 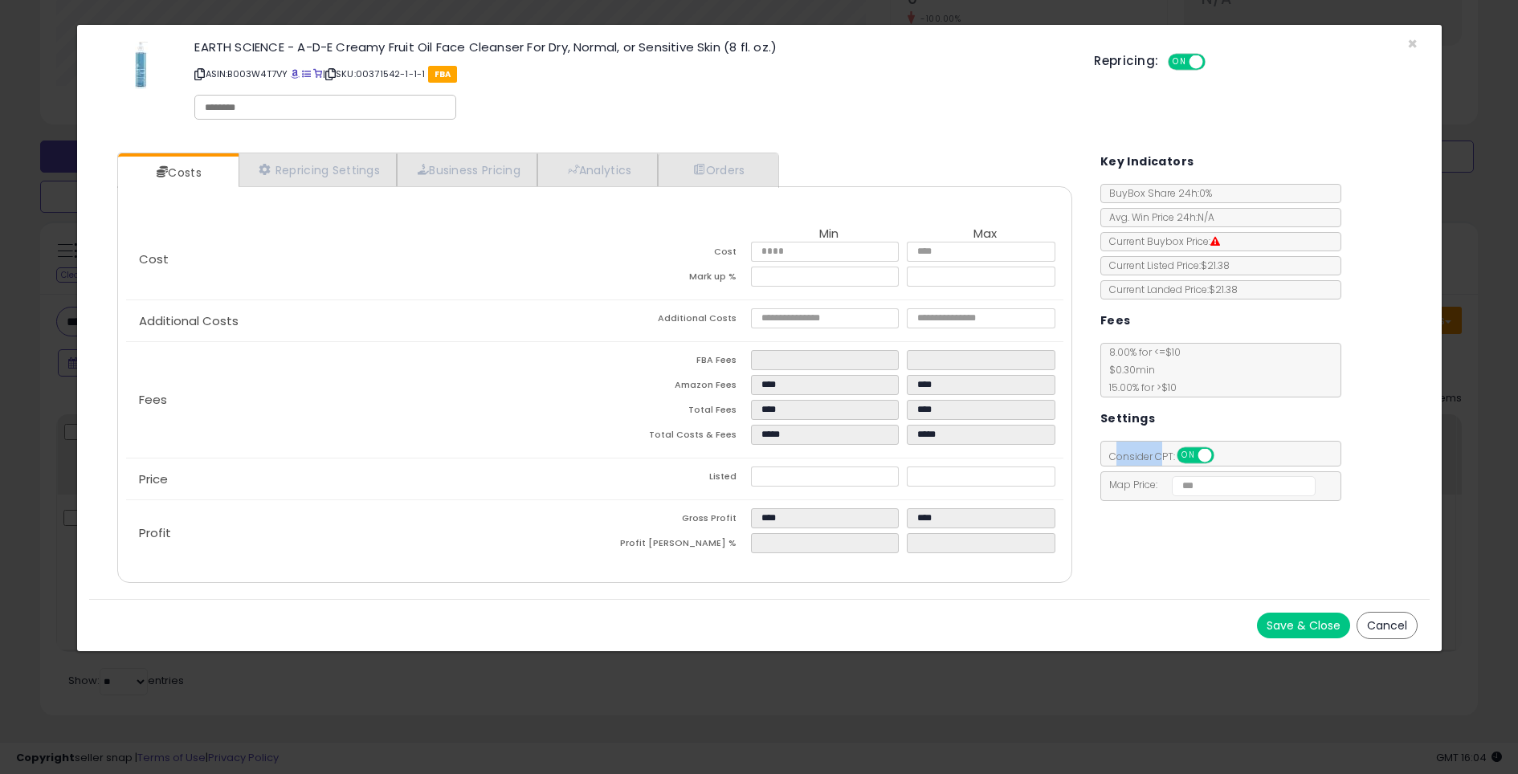 What do you see at coordinates (672, 387) in the screenshot?
I see `td: Amazon Fees` at bounding box center [672, 387].